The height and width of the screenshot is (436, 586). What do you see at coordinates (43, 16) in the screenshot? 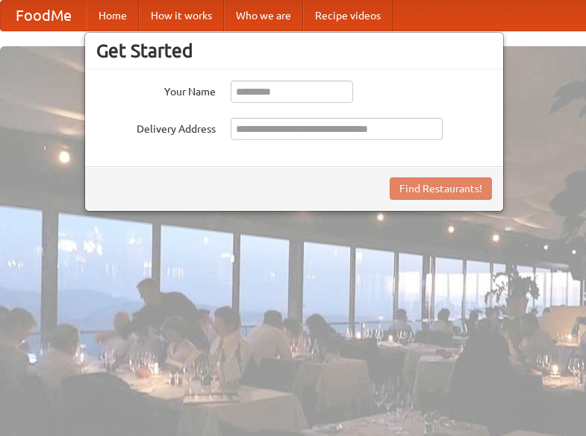
I see `a: FoodMe` at bounding box center [43, 16].